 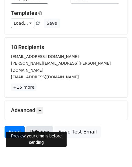 What do you see at coordinates (15, 132) in the screenshot?
I see `a: Send` at bounding box center [15, 132].